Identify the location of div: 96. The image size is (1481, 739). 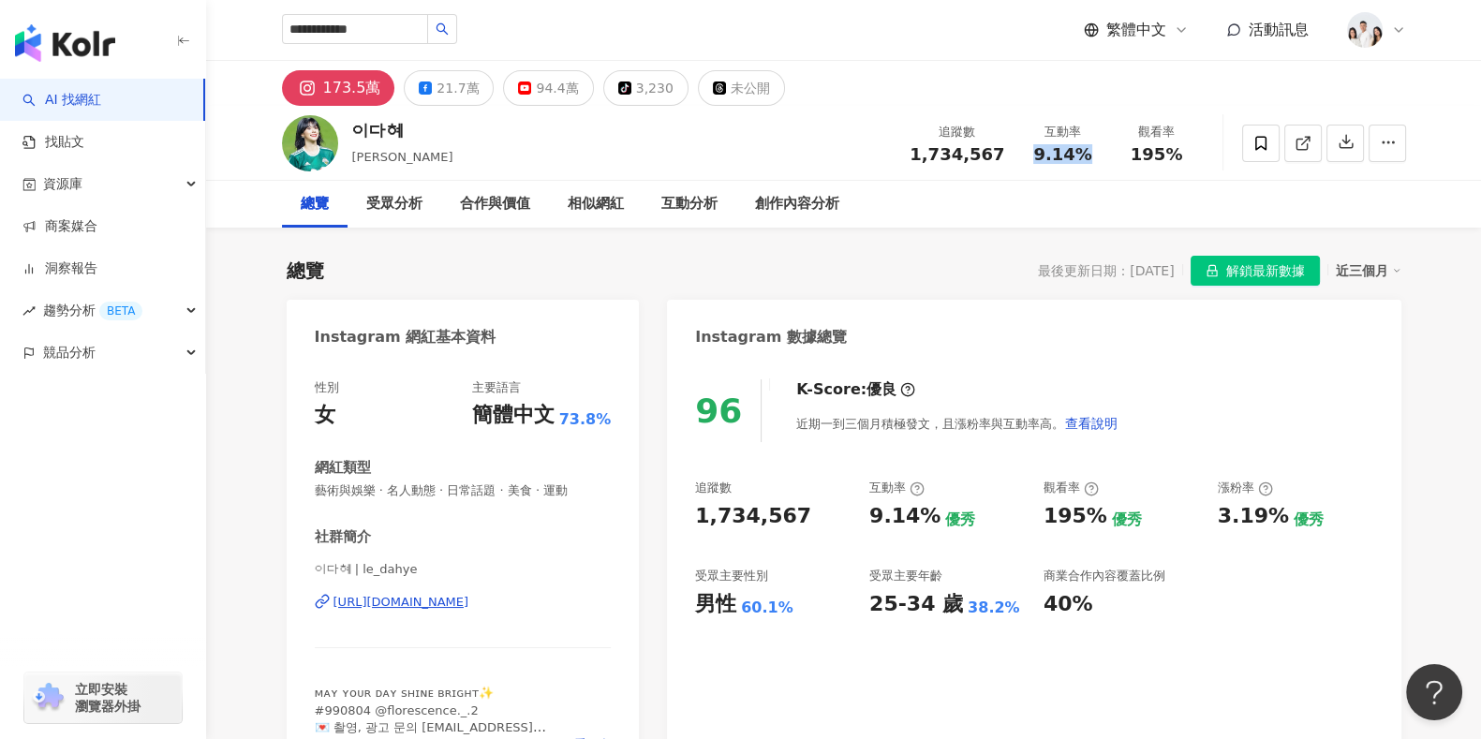
(718, 410).